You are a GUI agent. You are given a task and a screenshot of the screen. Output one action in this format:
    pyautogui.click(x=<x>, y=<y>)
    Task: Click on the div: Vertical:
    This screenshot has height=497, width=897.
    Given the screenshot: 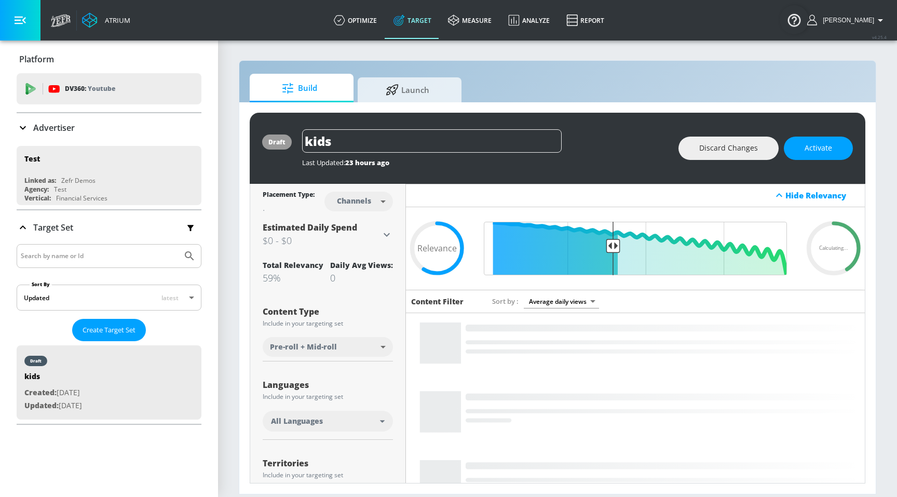 What is the action you would take?
    pyautogui.click(x=37, y=198)
    